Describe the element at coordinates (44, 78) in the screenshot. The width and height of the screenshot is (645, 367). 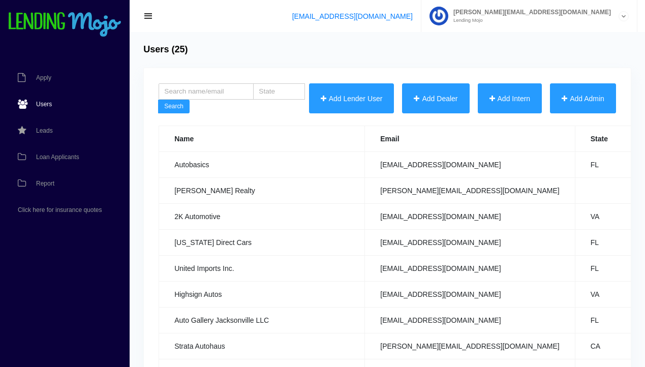
I see `span: Apply` at that location.